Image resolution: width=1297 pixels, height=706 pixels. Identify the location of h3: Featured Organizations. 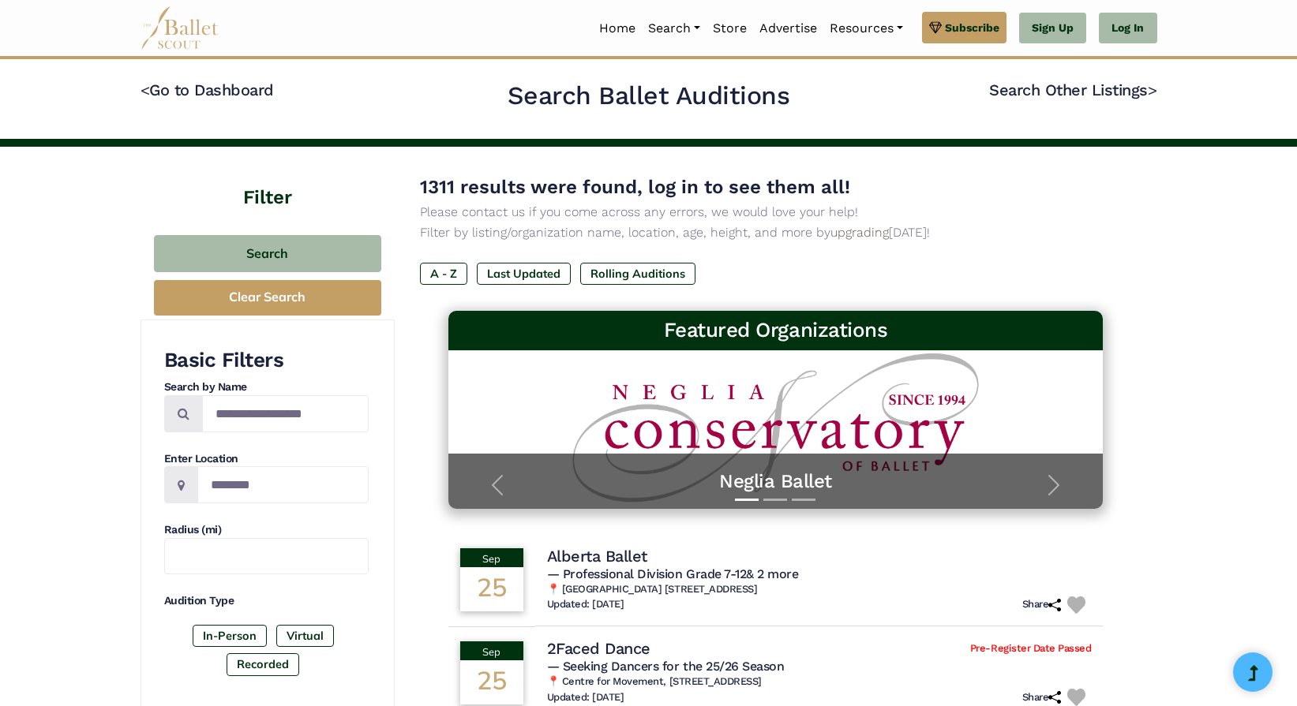
(776, 331).